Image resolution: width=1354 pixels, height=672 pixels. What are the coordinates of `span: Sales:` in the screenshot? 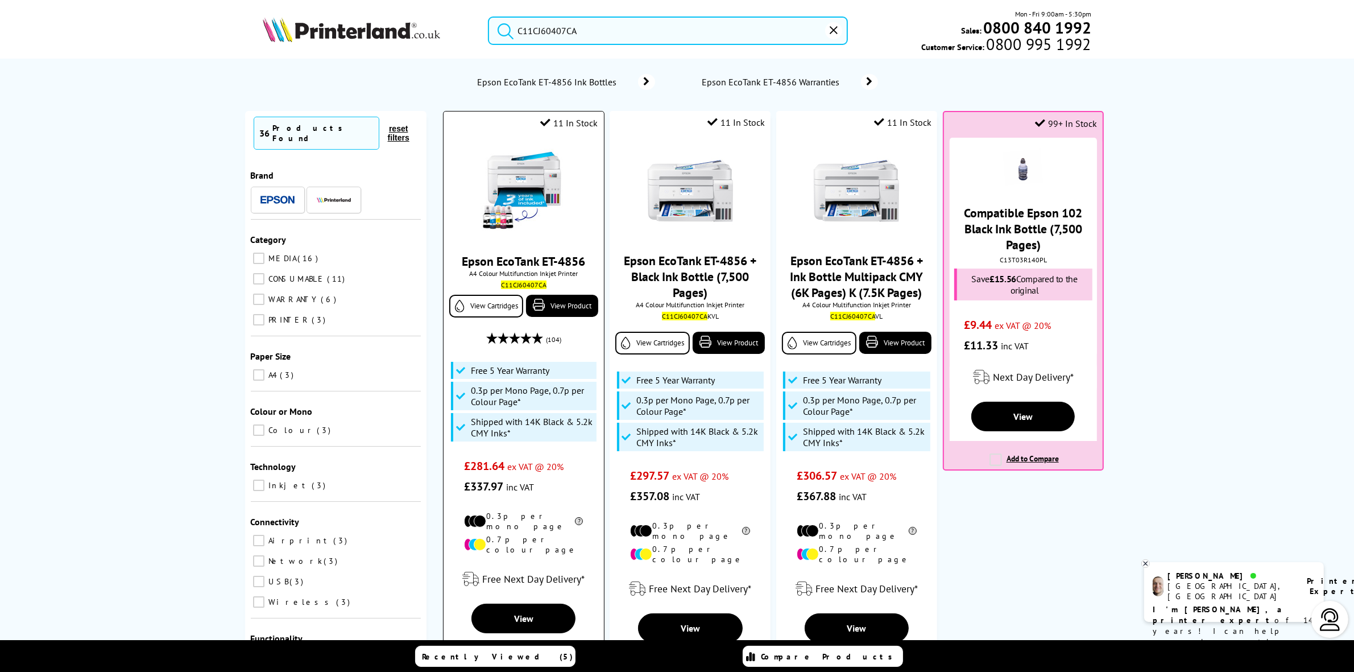 It's located at (971, 30).